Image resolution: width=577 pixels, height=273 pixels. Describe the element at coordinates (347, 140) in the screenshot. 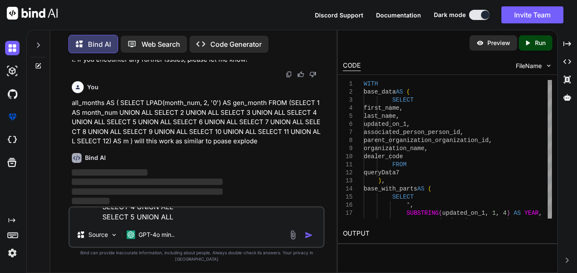

I see `div: 8` at that location.